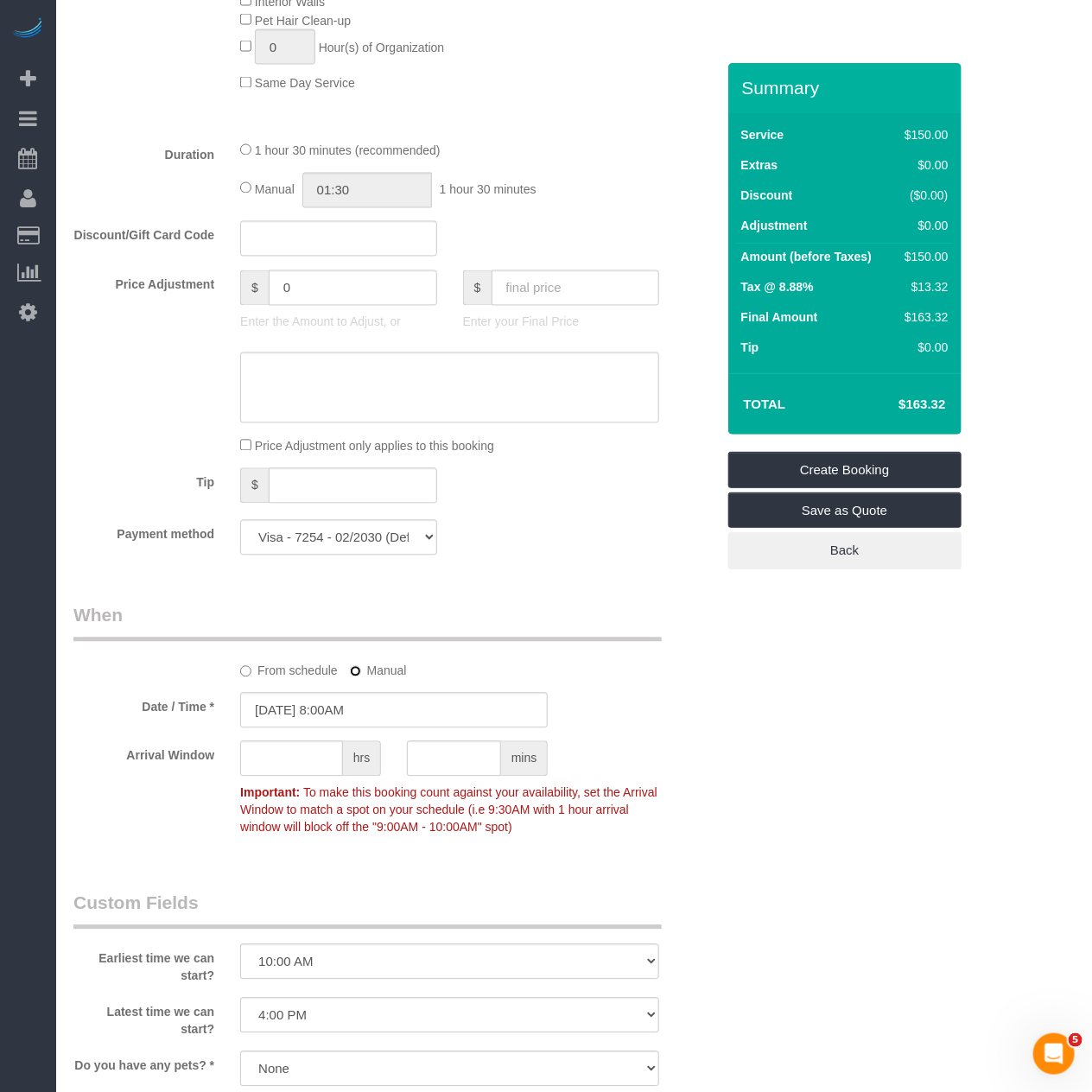 This screenshot has width=1092, height=1092. I want to click on label: Do you have any pets? *, so click(143, 1063).